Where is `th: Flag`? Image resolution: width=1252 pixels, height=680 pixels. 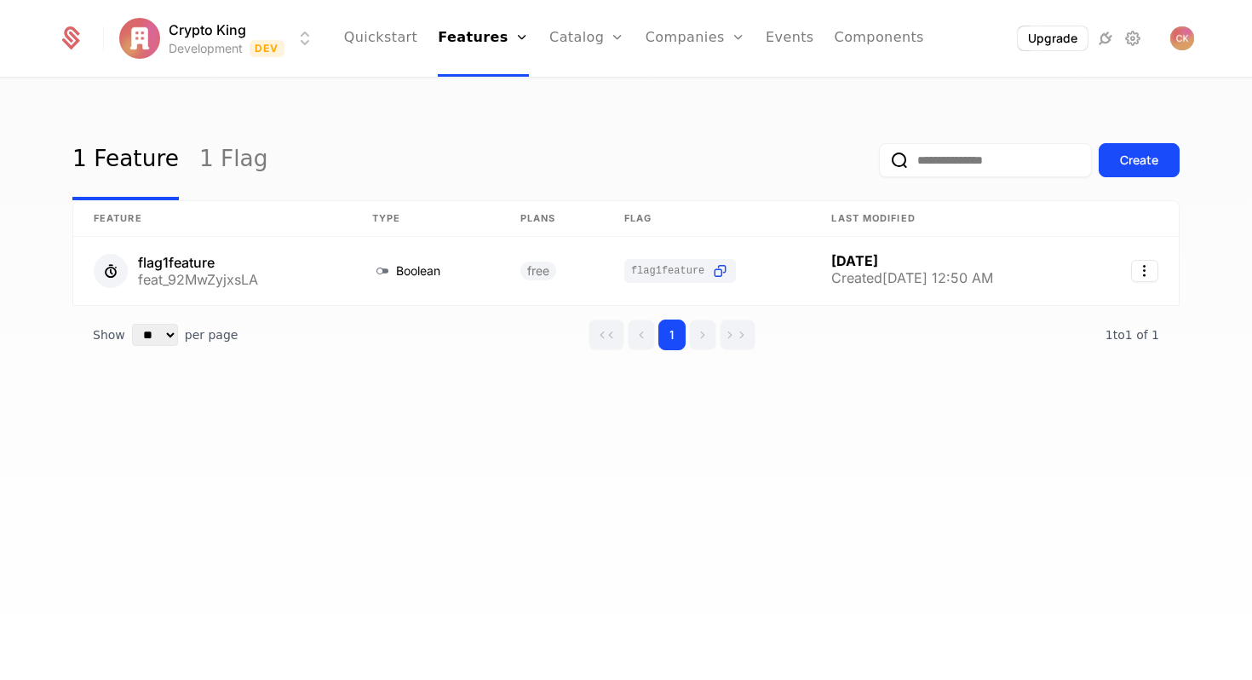 th: Flag is located at coordinates (708, 219).